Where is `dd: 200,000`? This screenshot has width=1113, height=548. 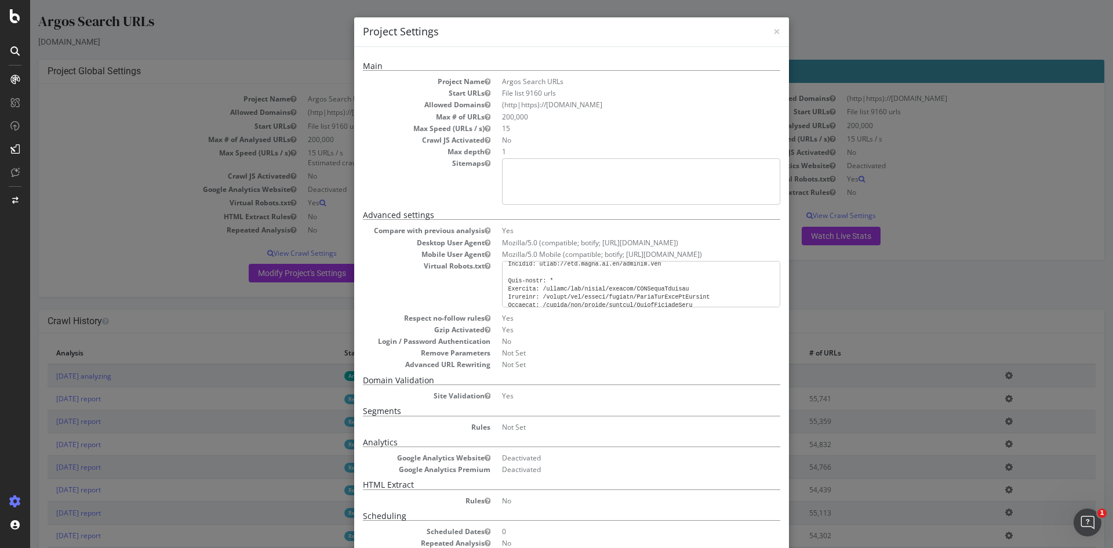 dd: 200,000 is located at coordinates (611, 116).